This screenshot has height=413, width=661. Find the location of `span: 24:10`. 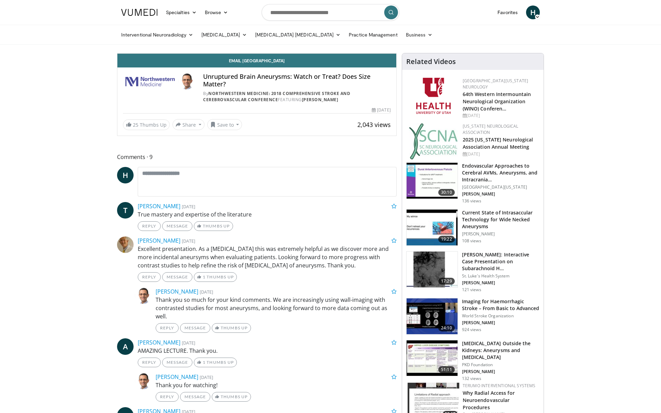

span: 24:10 is located at coordinates (446, 328).